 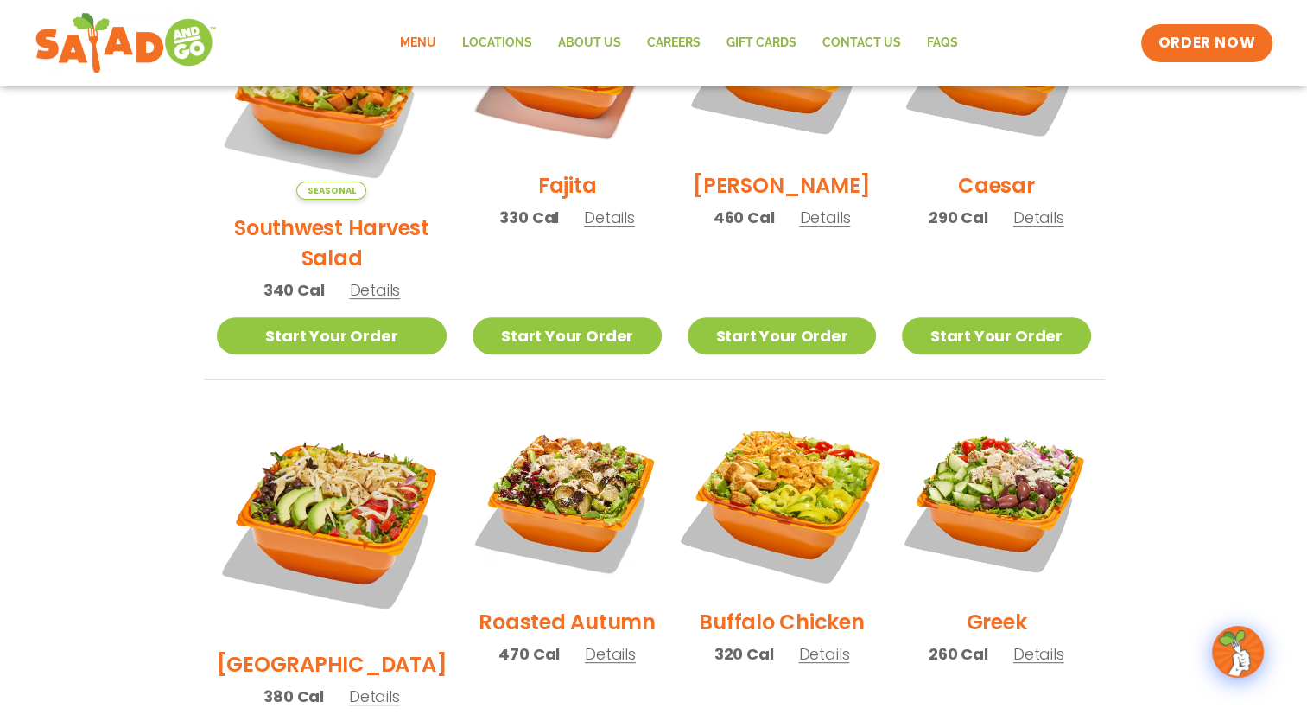 What do you see at coordinates (568, 185) in the screenshot?
I see `h2: Fajita` at bounding box center [568, 185].